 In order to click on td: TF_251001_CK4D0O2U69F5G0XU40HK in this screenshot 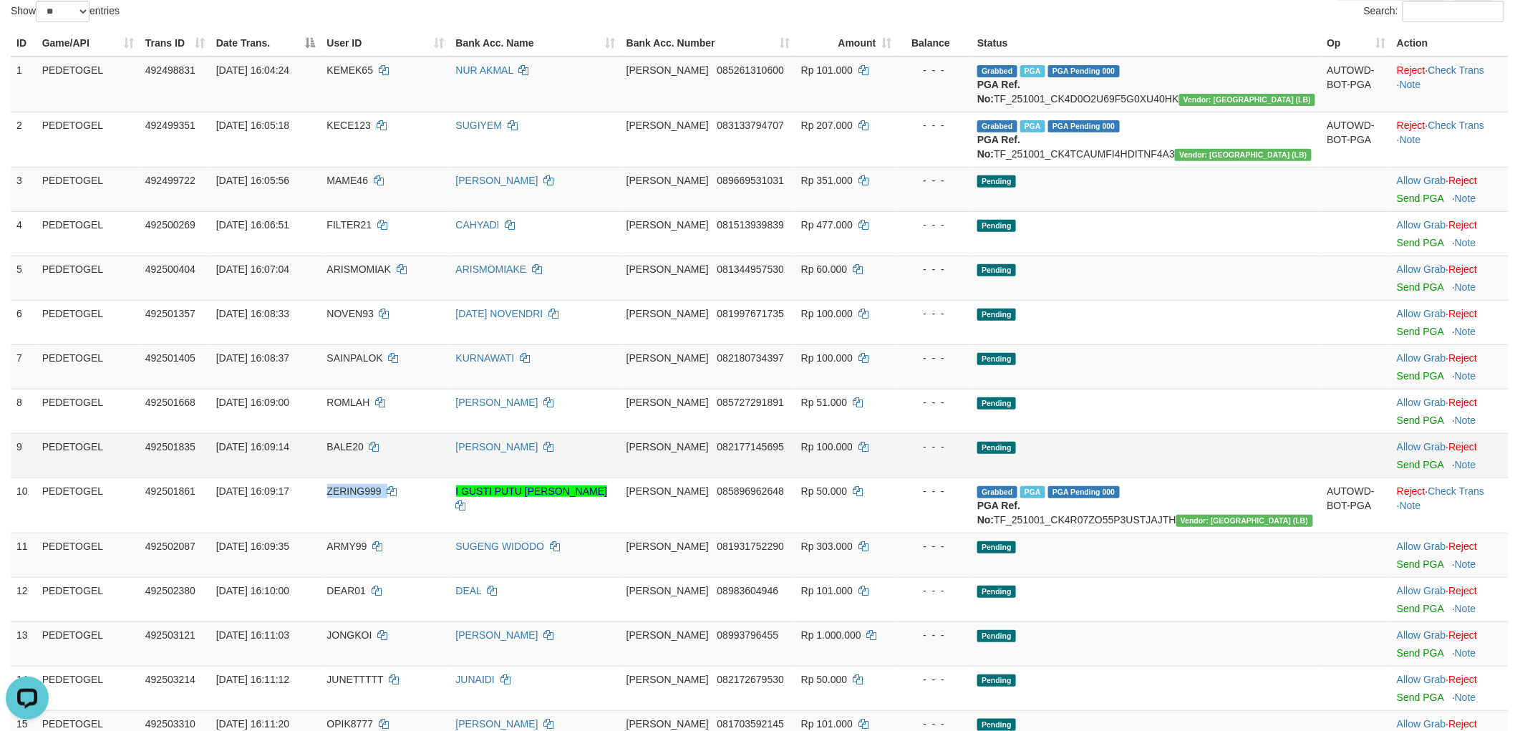, I will do `click(1146, 84)`.